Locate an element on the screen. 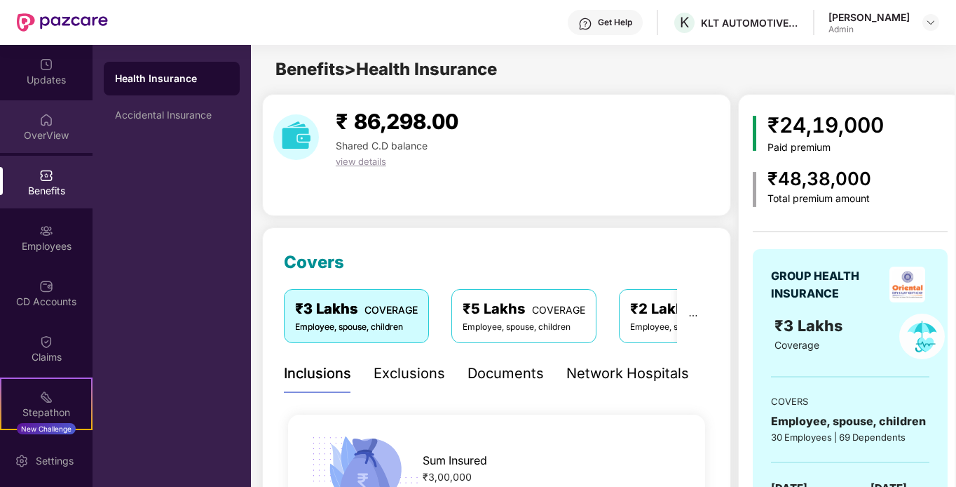  div: ₹24,19,000 is located at coordinates (826, 125).